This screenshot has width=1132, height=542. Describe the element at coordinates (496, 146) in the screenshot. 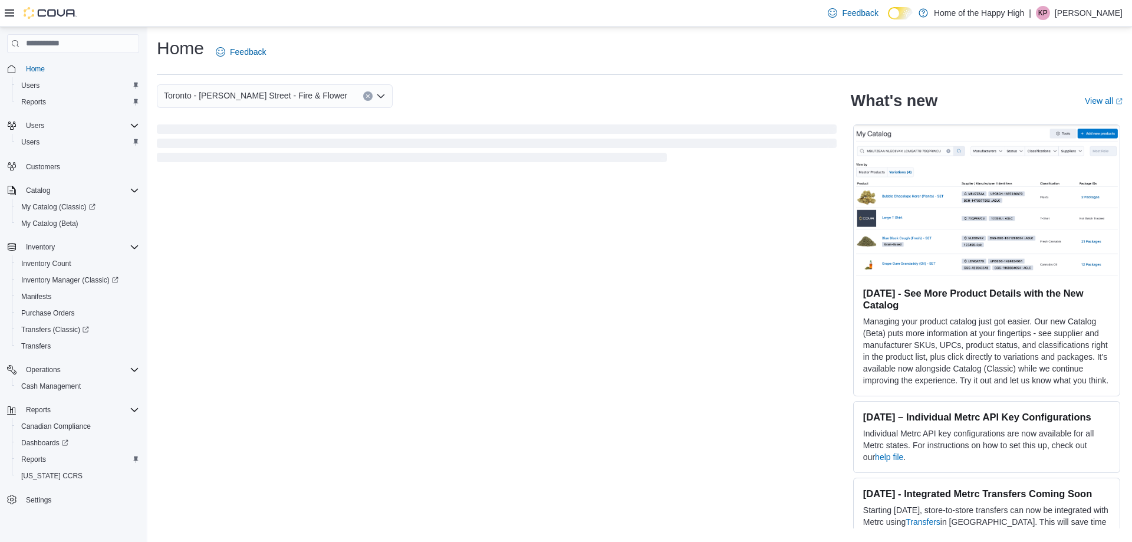

I see `span: Loading` at that location.